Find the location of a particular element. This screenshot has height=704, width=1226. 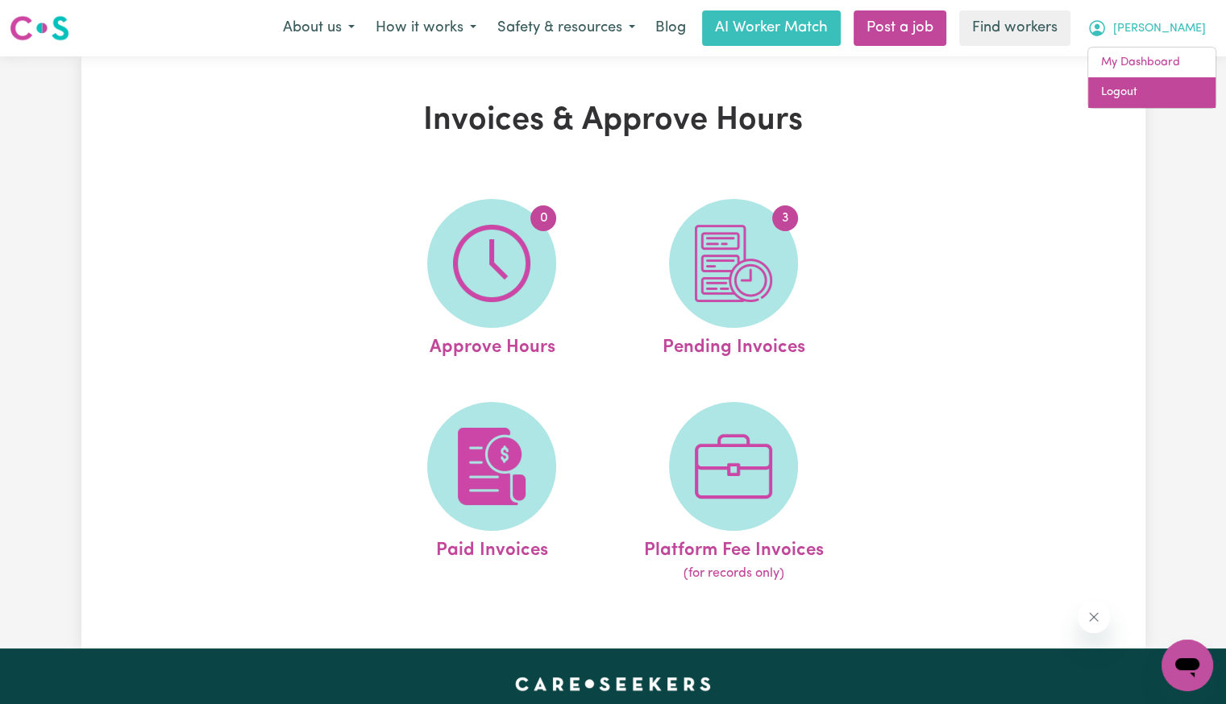

button: Safety & resources is located at coordinates (566, 28).